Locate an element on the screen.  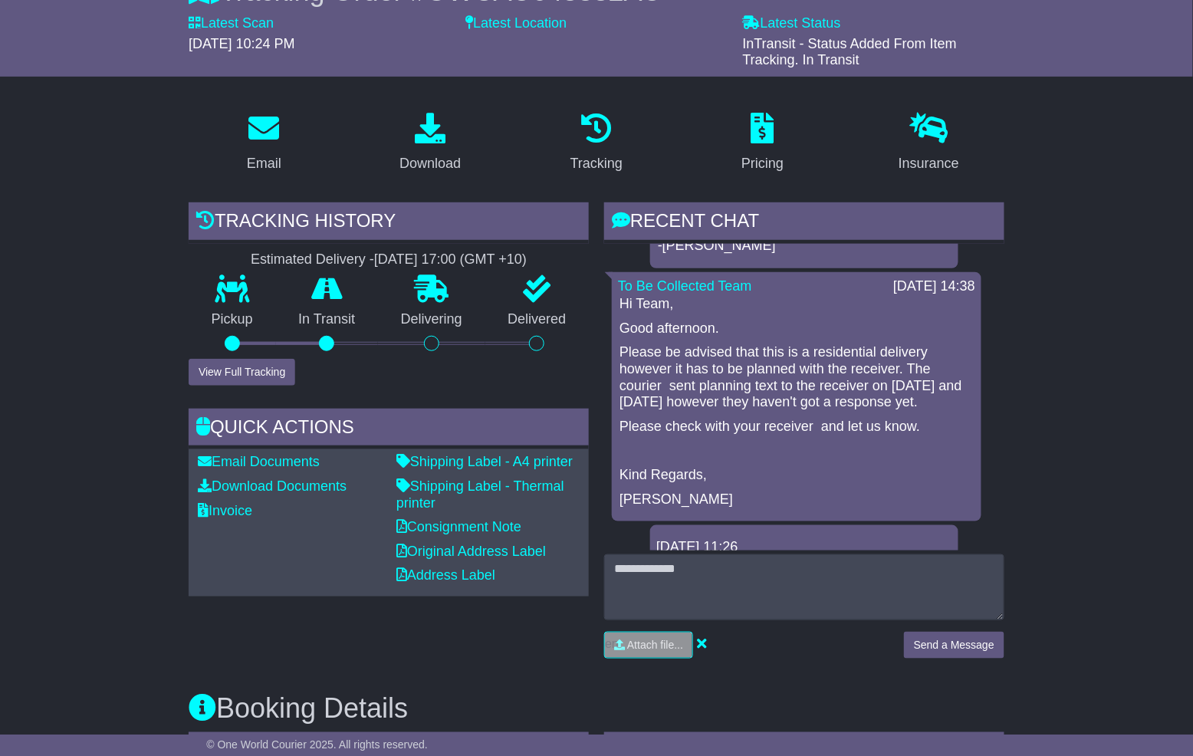
p: Please check with your receiver and let us know. is located at coordinates (796, 427).